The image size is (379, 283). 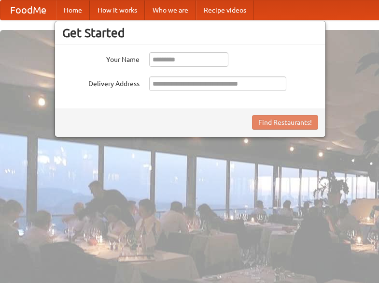 I want to click on a: FoodMe, so click(x=28, y=10).